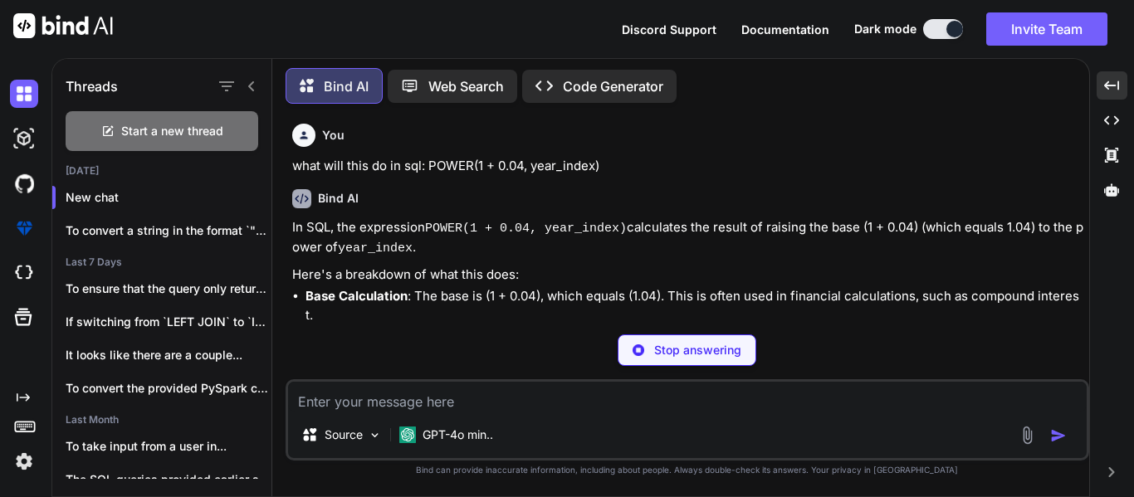  Describe the element at coordinates (785, 29) in the screenshot. I see `button: Documentation` at that location.